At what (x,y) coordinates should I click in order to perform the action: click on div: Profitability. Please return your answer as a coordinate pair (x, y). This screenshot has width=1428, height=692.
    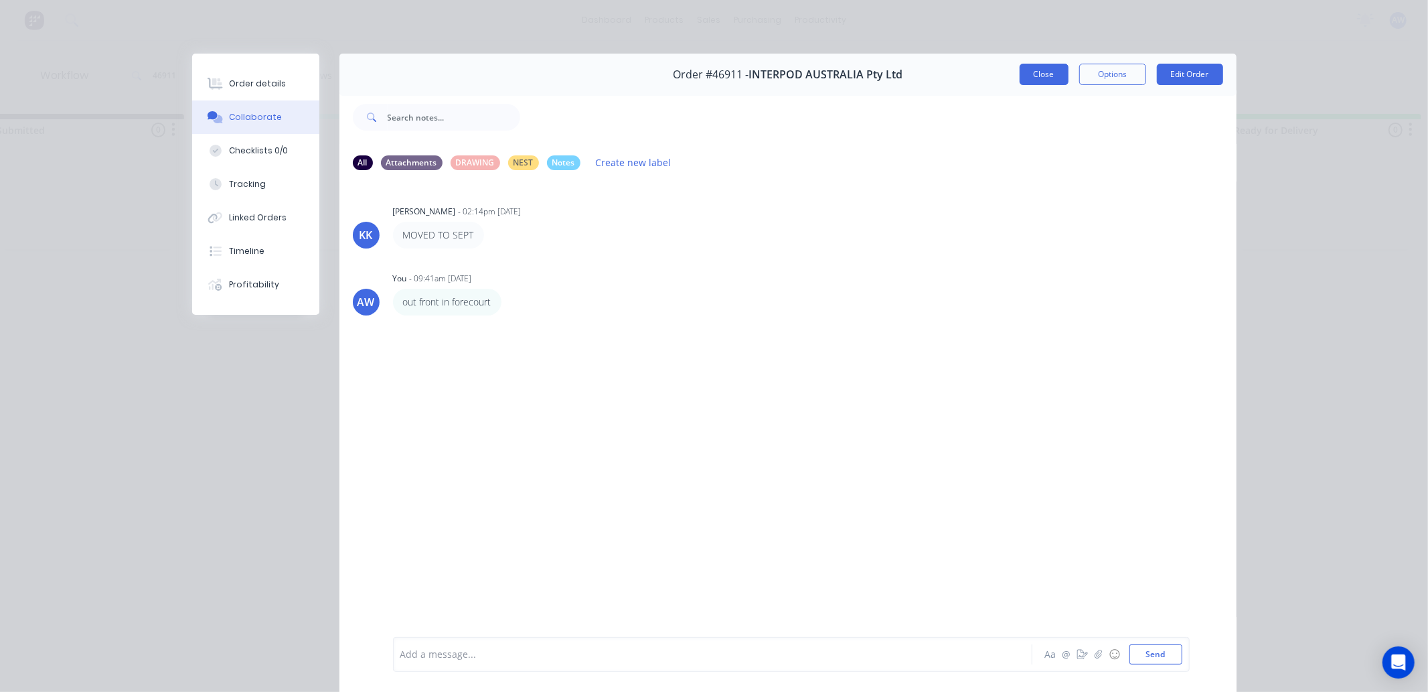
    Looking at the image, I should click on (254, 285).